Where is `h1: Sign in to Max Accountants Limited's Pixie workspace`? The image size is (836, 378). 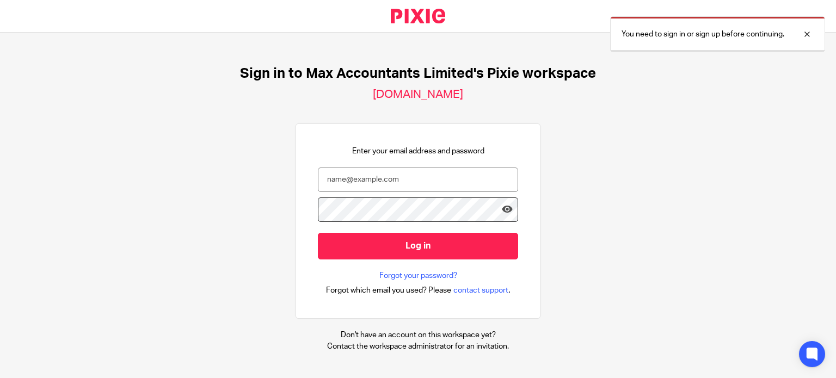
h1: Sign in to Max Accountants Limited's Pixie workspace is located at coordinates (418, 73).